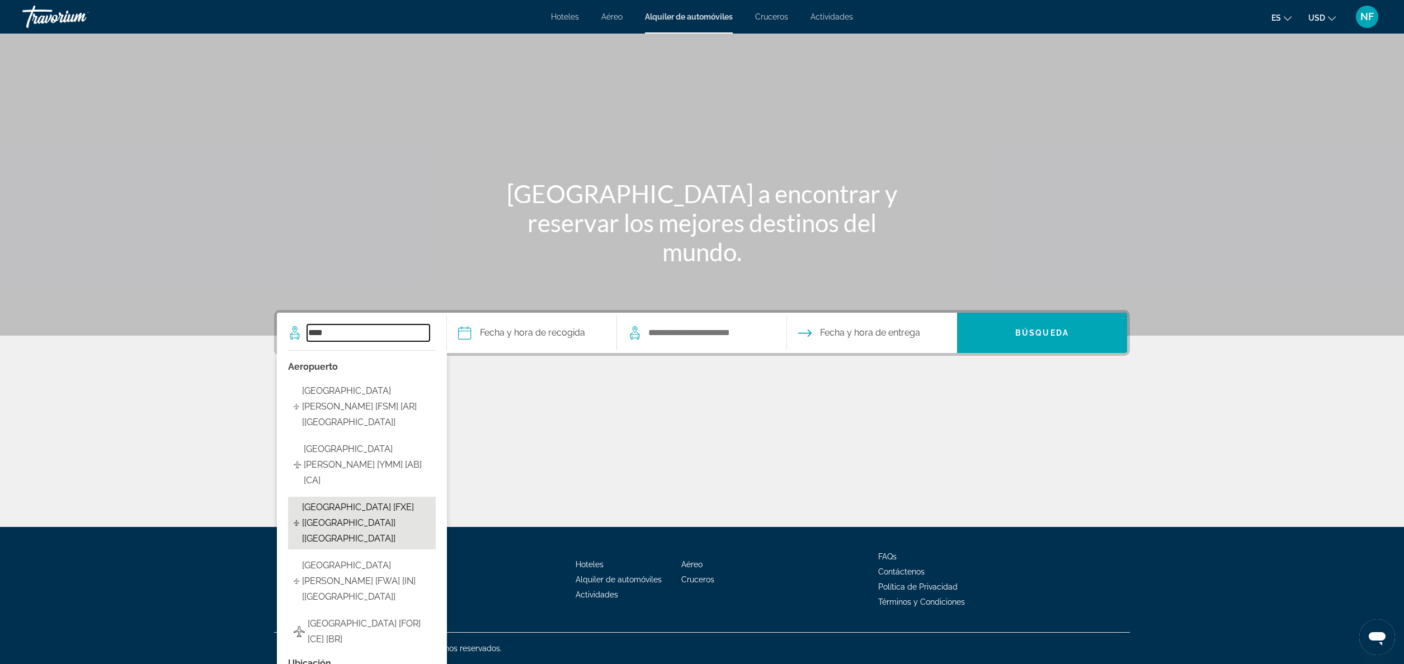 The height and width of the screenshot is (664, 1404). What do you see at coordinates (1042, 333) in the screenshot?
I see `span: Búsqueda` at bounding box center [1042, 333].